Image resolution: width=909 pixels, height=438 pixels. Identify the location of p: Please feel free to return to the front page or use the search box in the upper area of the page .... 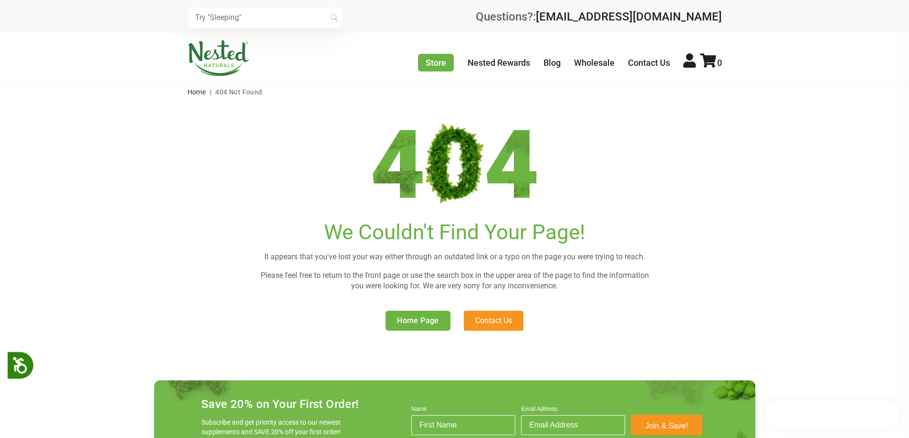
(455, 281).